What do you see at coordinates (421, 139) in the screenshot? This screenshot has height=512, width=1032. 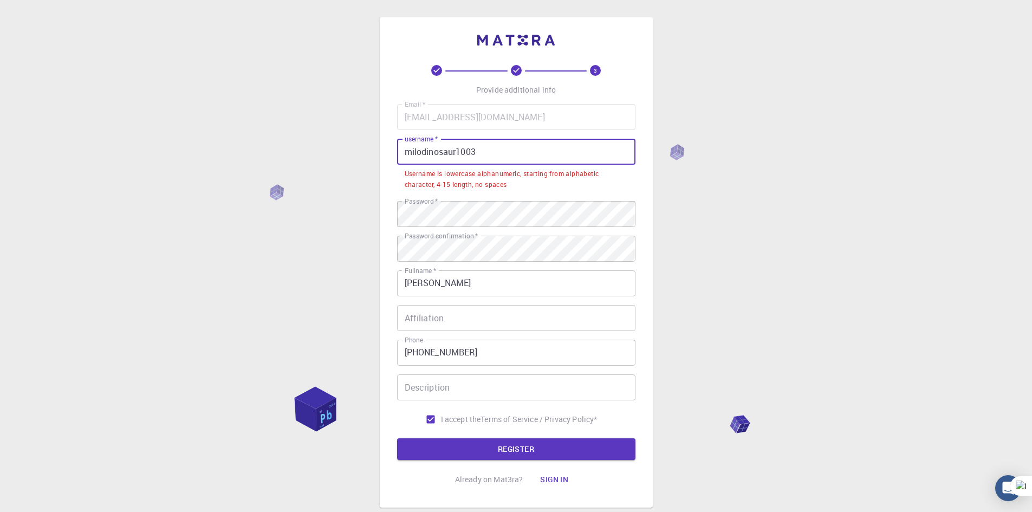 I see `label: username` at bounding box center [421, 139].